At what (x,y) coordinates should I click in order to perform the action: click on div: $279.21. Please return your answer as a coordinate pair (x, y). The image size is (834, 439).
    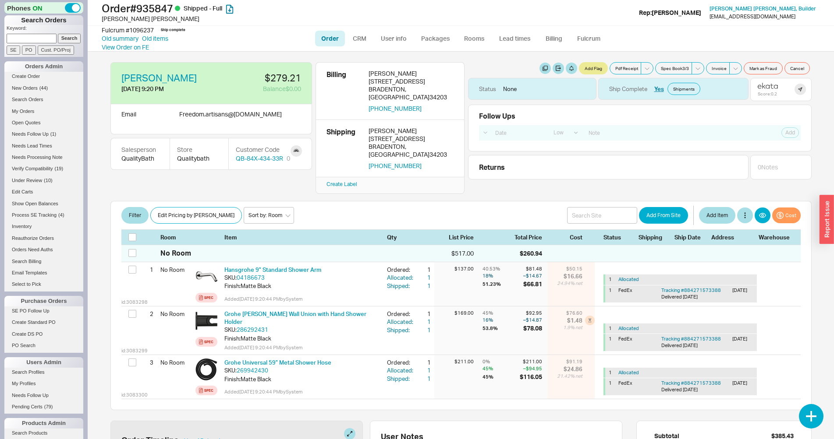
    Looking at the image, I should click on (259, 78).